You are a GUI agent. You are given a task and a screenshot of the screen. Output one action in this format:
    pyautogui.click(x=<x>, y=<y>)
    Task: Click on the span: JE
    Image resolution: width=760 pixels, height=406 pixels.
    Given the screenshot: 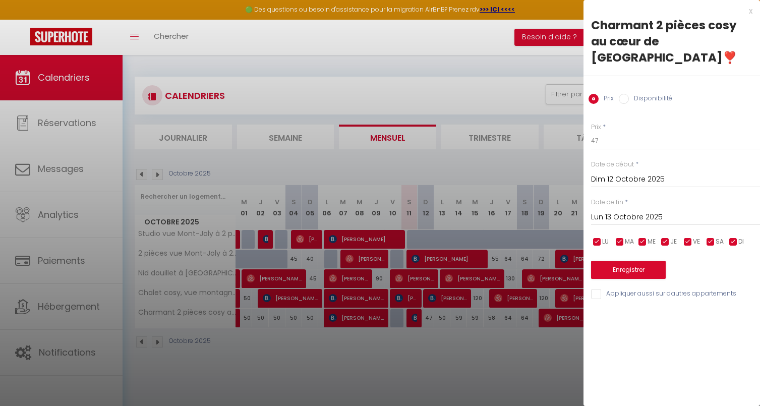 What is the action you would take?
    pyautogui.click(x=673, y=242)
    